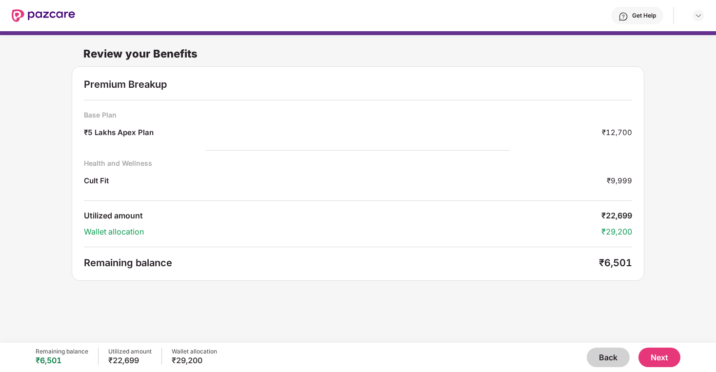 The width and height of the screenshot is (716, 372). Describe the element at coordinates (617, 134) in the screenshot. I see `div: ₹12,700` at that location.